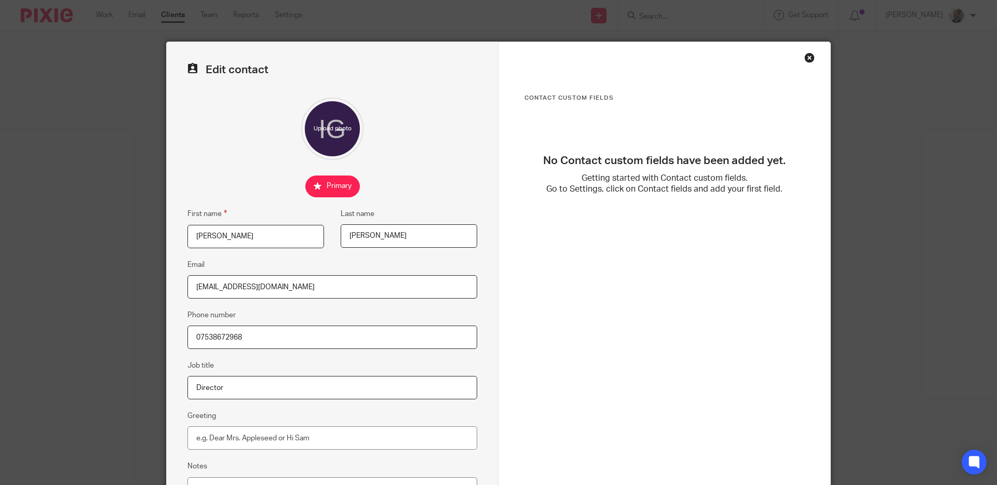 The height and width of the screenshot is (485, 997). I want to click on h3: Contact Custom fields, so click(664, 98).